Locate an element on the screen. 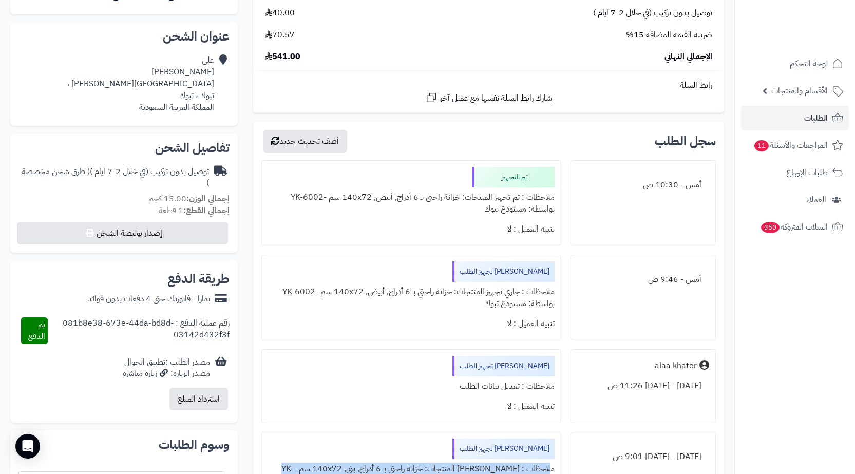 This screenshot has width=855, height=474. span: طلبات الإرجاع is located at coordinates (807, 173).